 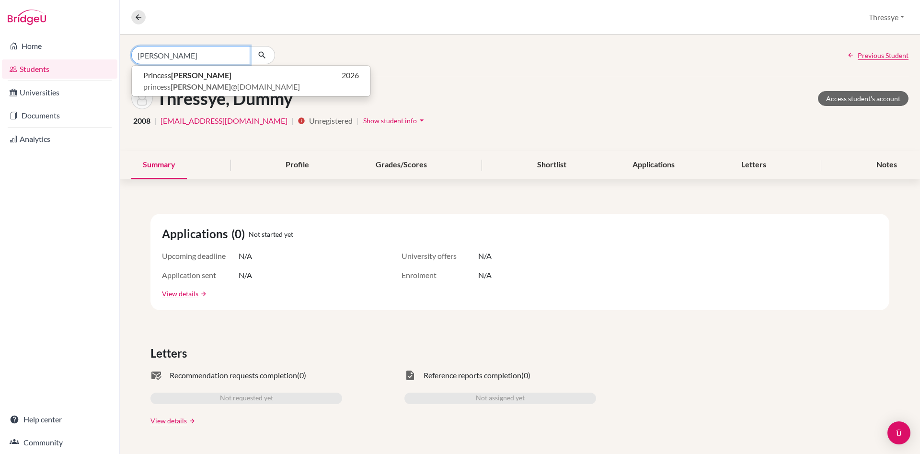 I want to click on a: Help center, so click(x=59, y=419).